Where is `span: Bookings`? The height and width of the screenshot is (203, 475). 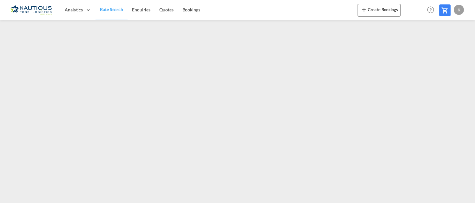
span: Bookings is located at coordinates (191, 10).